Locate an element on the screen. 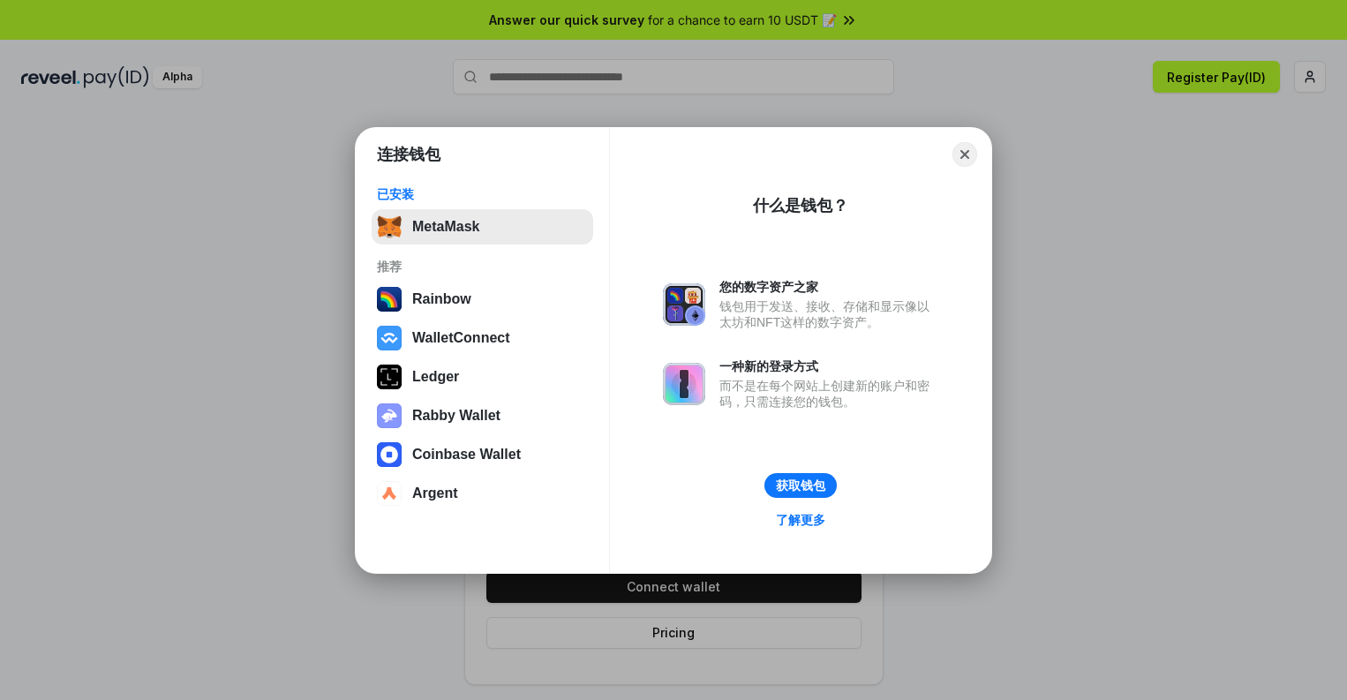 Image resolution: width=1347 pixels, height=700 pixels. div: 获取钱包 is located at coordinates (800, 485).